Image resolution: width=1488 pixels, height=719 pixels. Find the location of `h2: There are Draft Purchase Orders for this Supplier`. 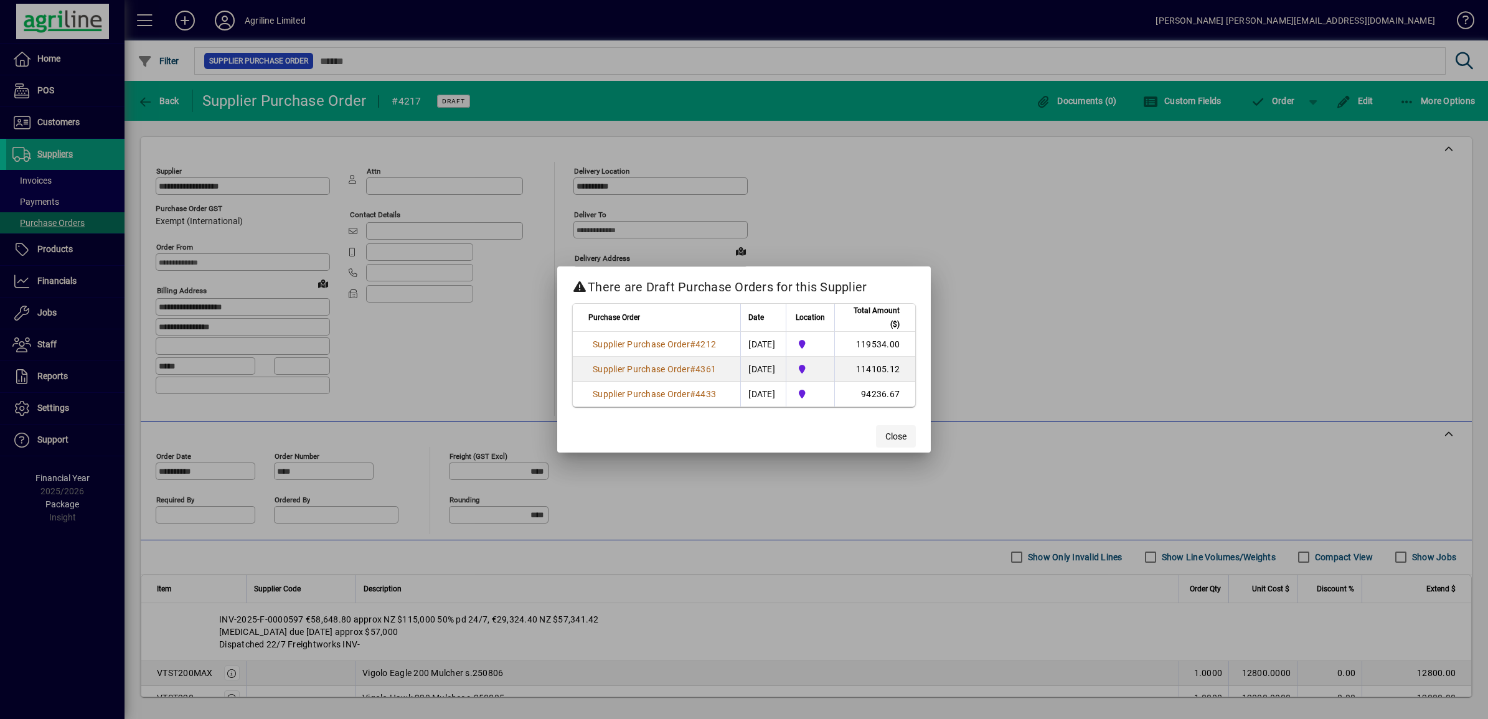

h2: There are Draft Purchase Orders for this Supplier is located at coordinates (744, 284).